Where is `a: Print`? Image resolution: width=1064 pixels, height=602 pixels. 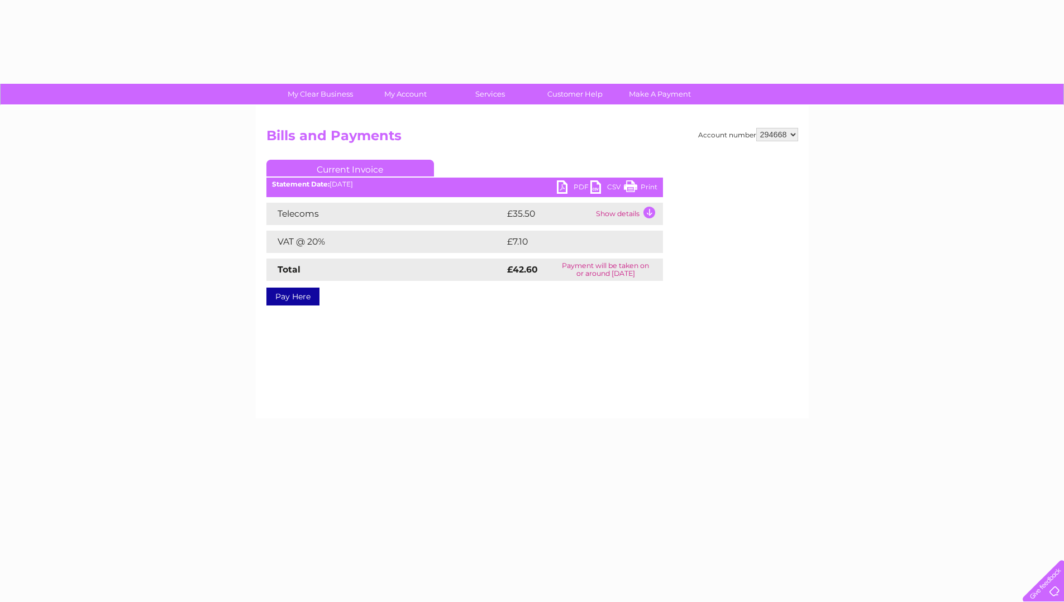 a: Print is located at coordinates (641, 188).